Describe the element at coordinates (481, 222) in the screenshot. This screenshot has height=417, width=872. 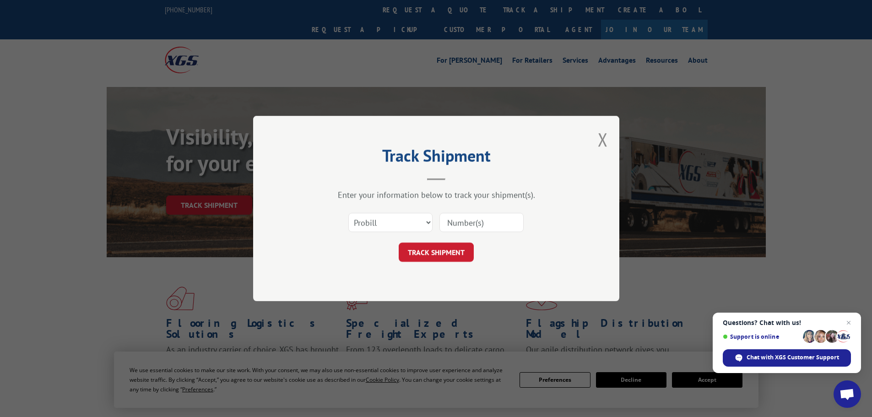
I see `input: Number(s)` at that location.